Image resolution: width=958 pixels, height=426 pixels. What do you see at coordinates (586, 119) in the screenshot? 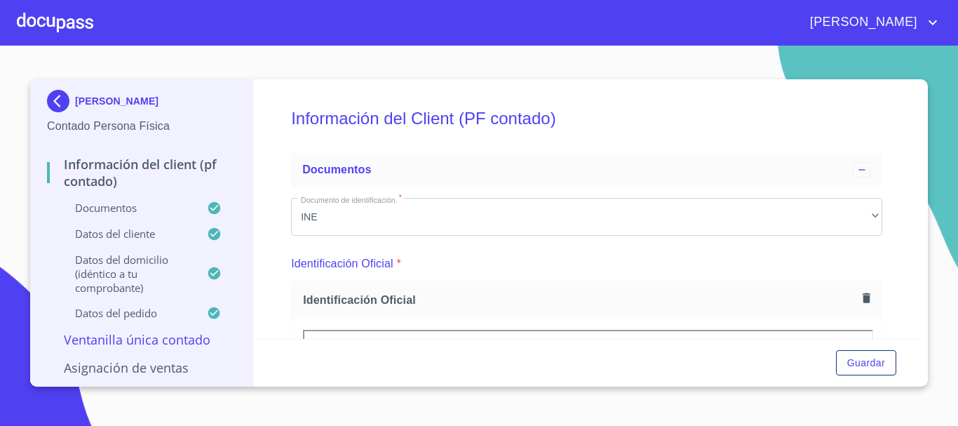
I see `h5: Información del Client (PF contado)` at bounding box center [586, 119].